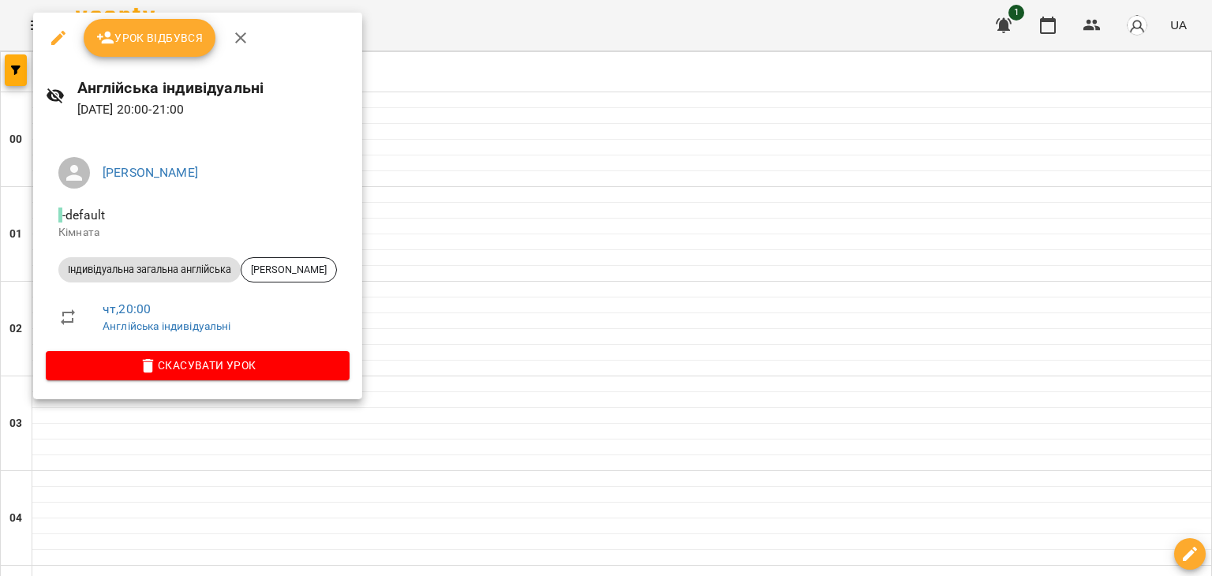  Describe the element at coordinates (150, 38) in the screenshot. I see `button: Урок відбувся` at that location.